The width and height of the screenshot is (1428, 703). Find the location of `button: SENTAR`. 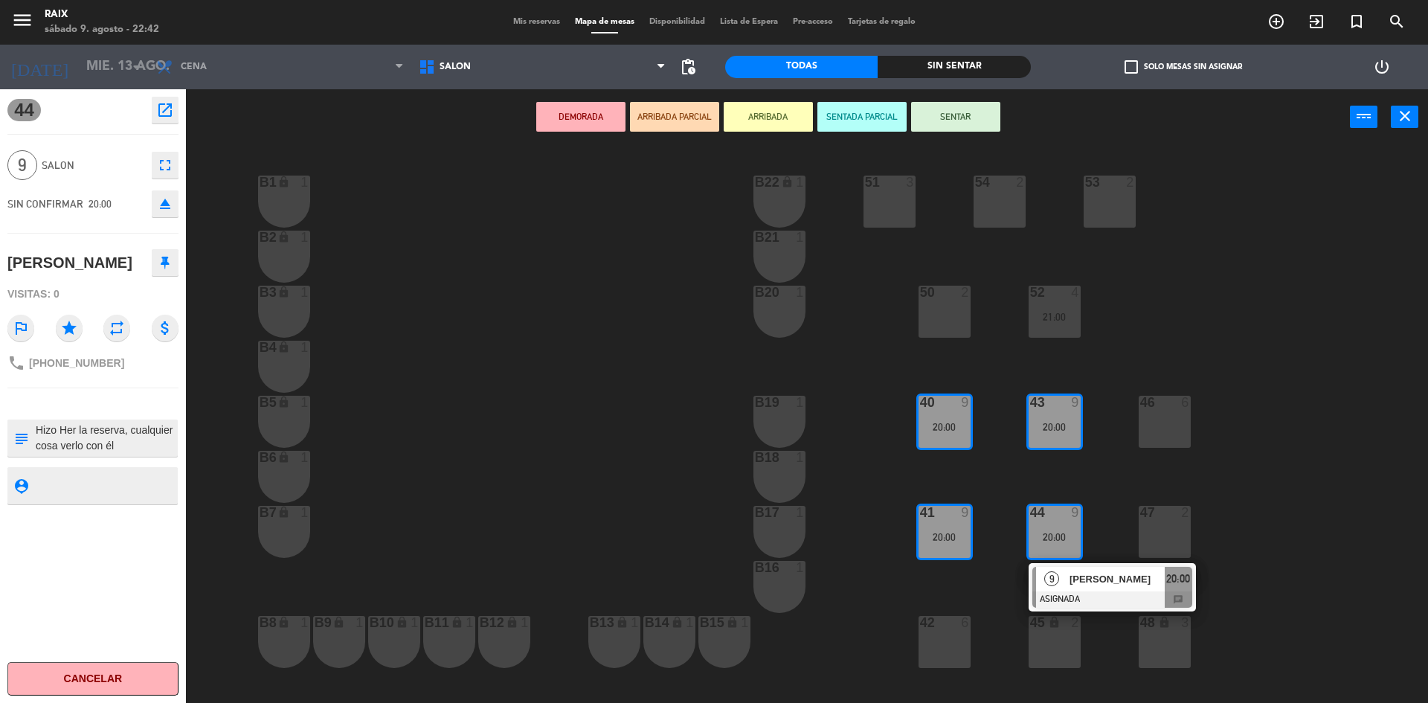

button: SENTAR is located at coordinates (956, 117).